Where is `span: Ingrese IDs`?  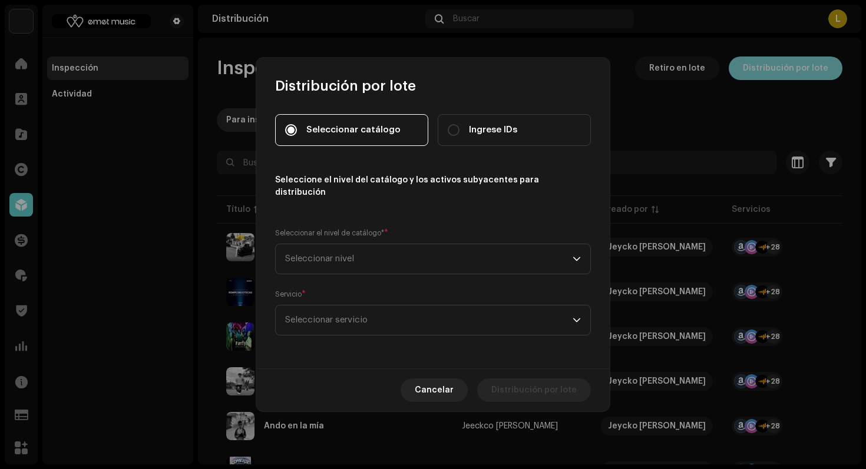
span: Ingrese IDs is located at coordinates (493, 130).